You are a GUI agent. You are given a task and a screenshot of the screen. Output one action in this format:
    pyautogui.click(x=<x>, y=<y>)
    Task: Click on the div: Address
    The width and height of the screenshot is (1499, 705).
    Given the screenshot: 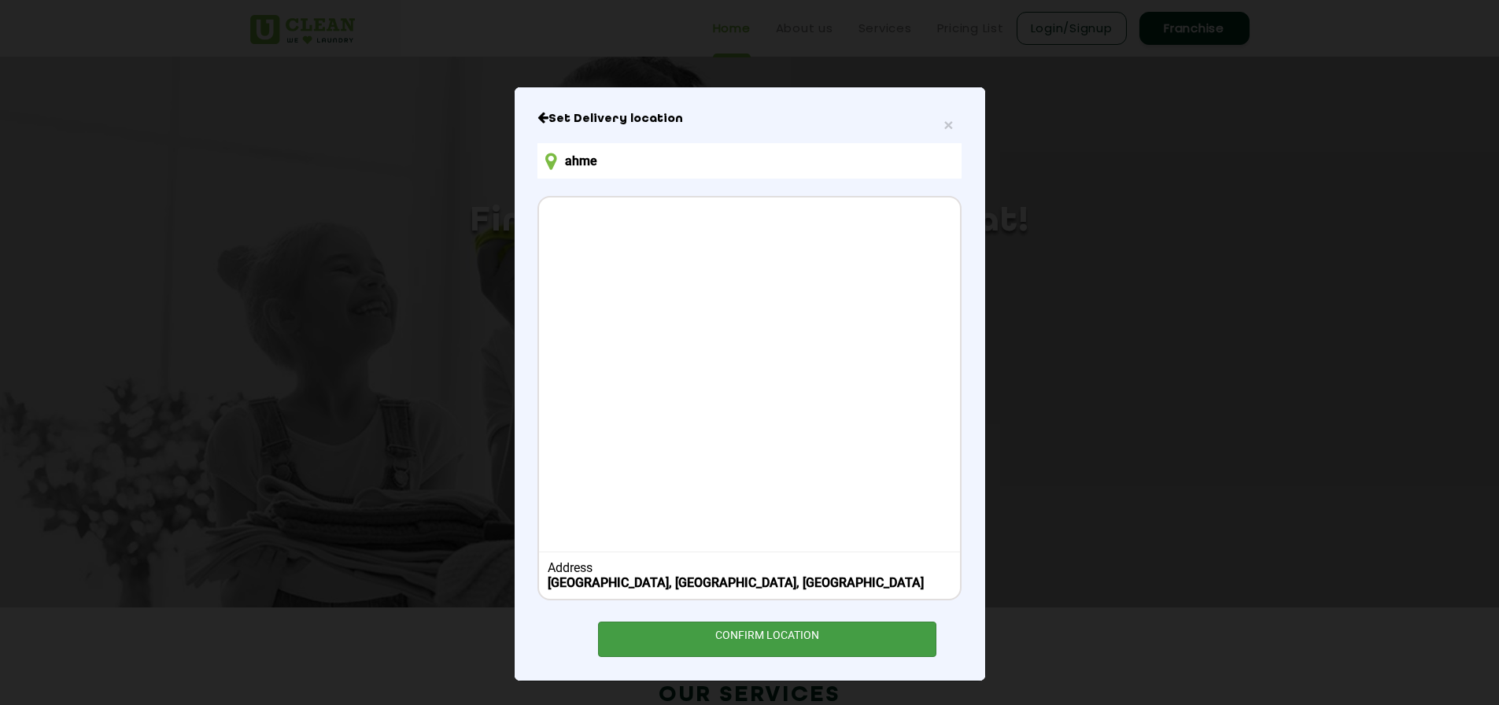 What is the action you would take?
    pyautogui.click(x=749, y=567)
    